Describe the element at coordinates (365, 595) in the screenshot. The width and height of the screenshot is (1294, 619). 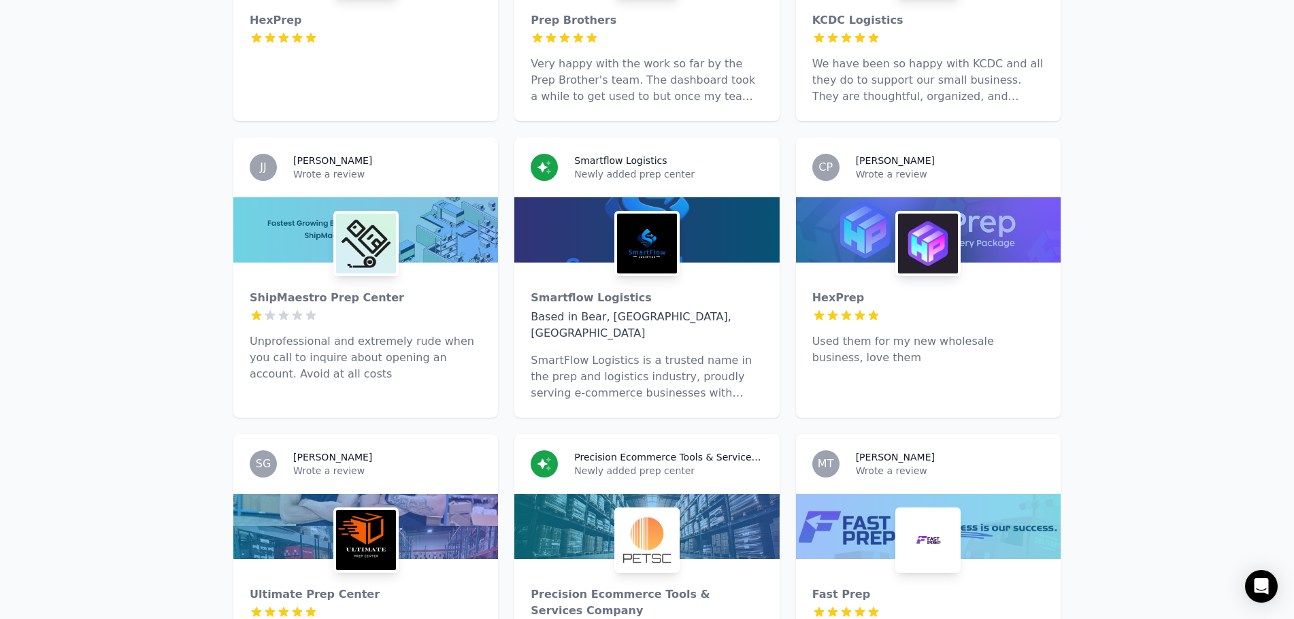
I see `div: Ultimate Prep Center` at that location.